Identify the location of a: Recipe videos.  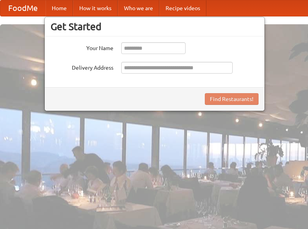
(183, 8).